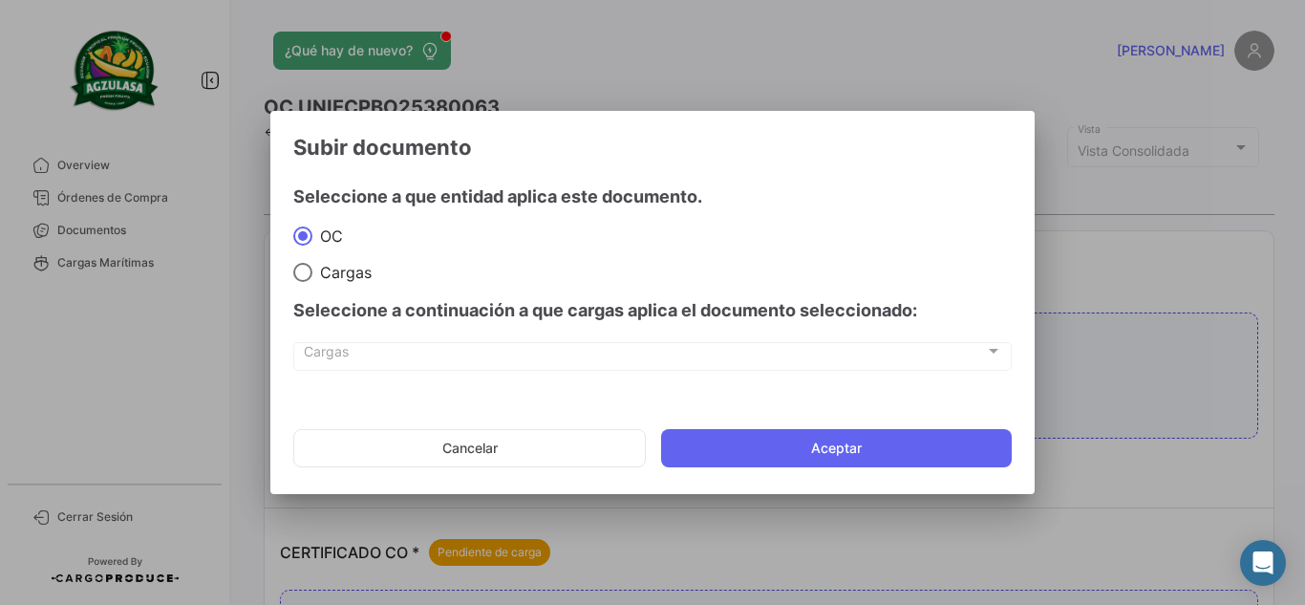 The width and height of the screenshot is (1305, 605). Describe the element at coordinates (836, 448) in the screenshot. I see `button: Aceptar` at that location.